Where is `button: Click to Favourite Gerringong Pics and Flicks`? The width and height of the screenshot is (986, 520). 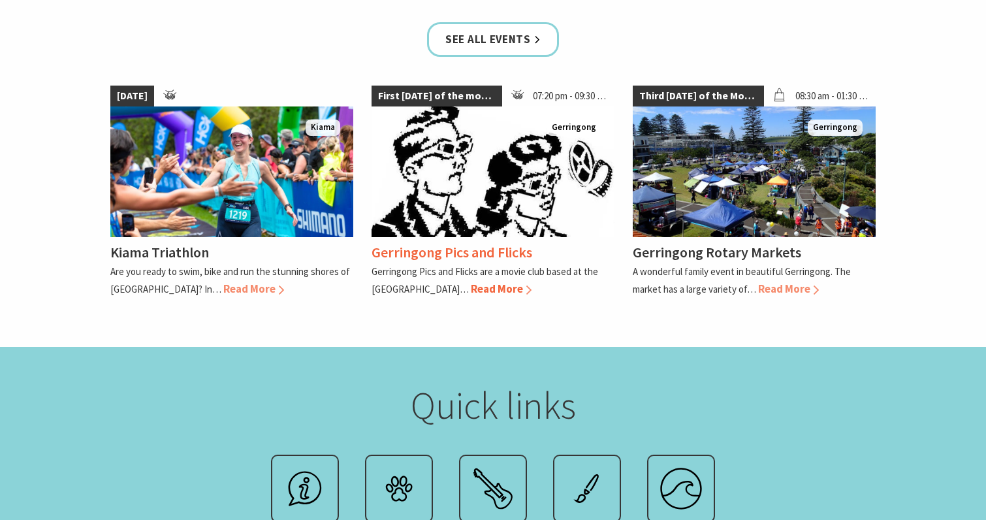
button: Click to Favourite Gerringong Pics and Flicks is located at coordinates (399, 127).